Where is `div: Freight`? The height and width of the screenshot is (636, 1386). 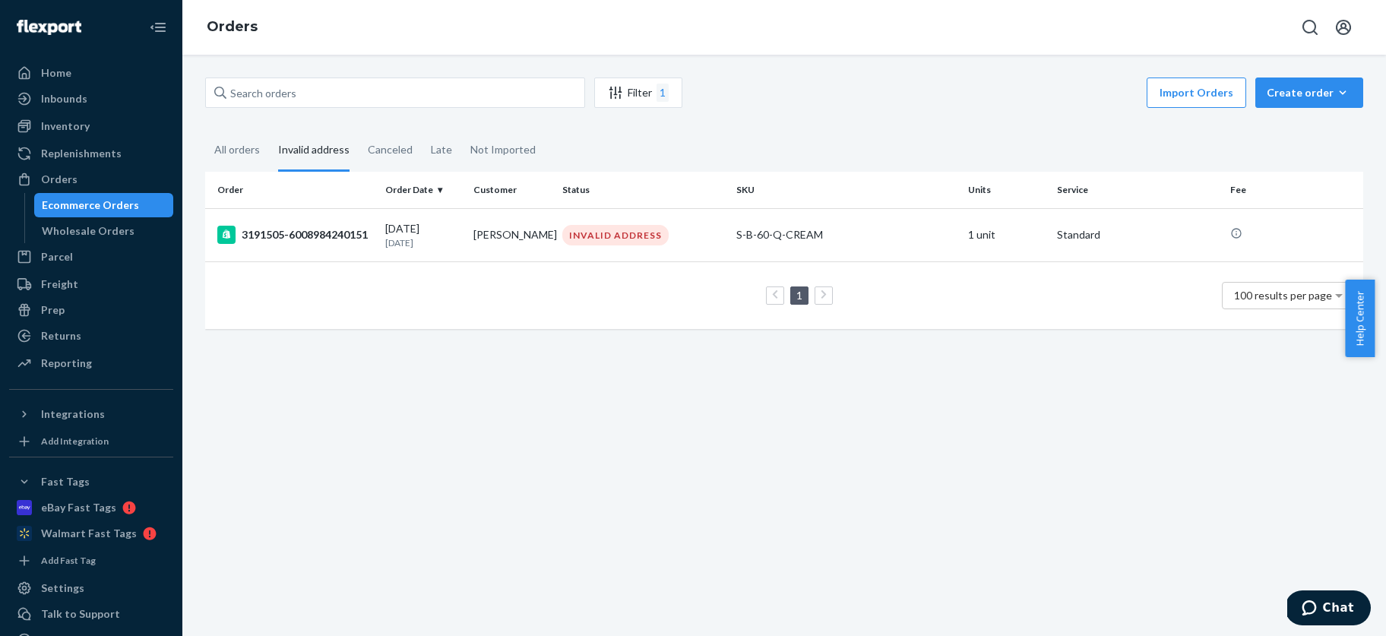
div: Freight is located at coordinates (59, 284).